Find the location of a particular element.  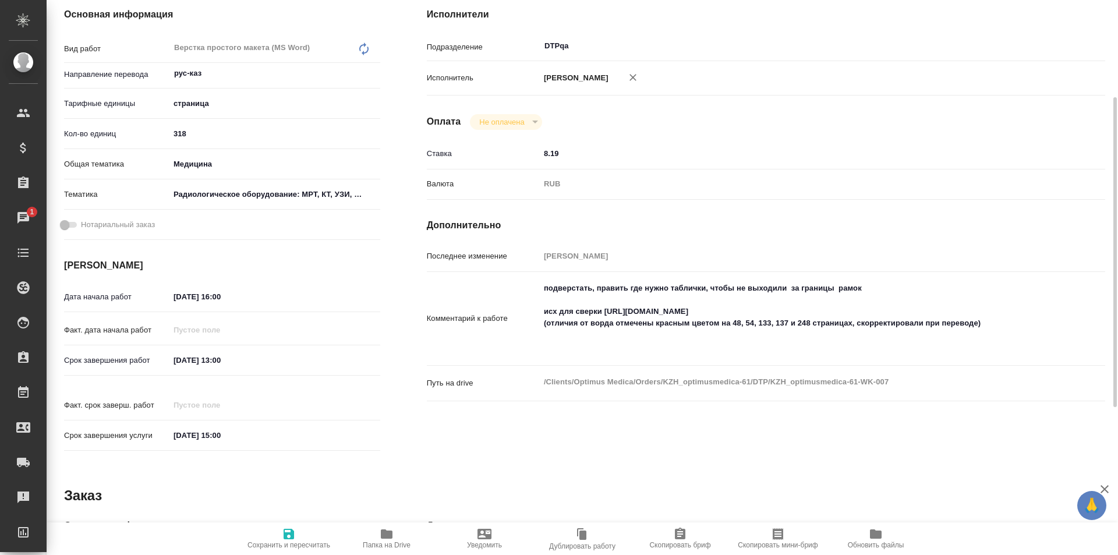

p: Путь на drive is located at coordinates (483, 383).